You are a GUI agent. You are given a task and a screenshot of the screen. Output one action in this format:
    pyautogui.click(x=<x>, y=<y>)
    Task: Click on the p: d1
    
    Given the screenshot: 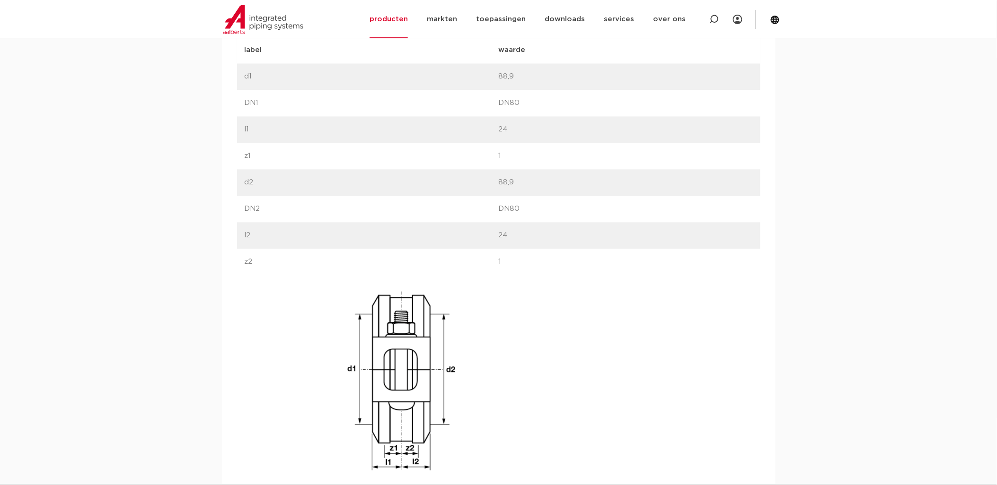 What is the action you would take?
    pyautogui.click(x=371, y=77)
    